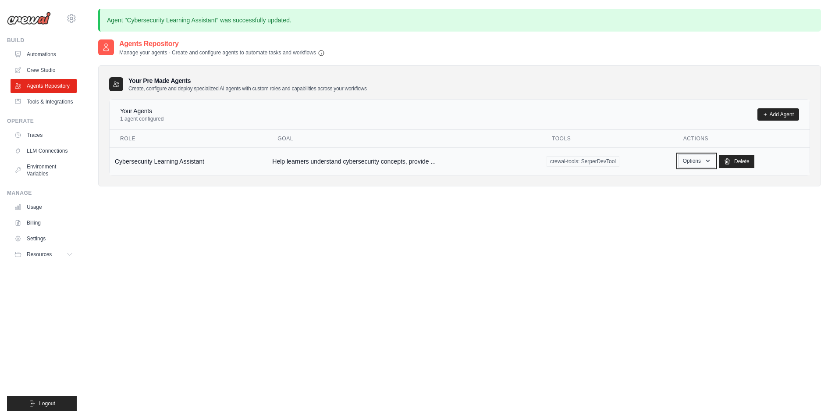 Image resolution: width=835 pixels, height=418 pixels. What do you see at coordinates (741, 138) in the screenshot?
I see `th: Actions` at bounding box center [741, 138].